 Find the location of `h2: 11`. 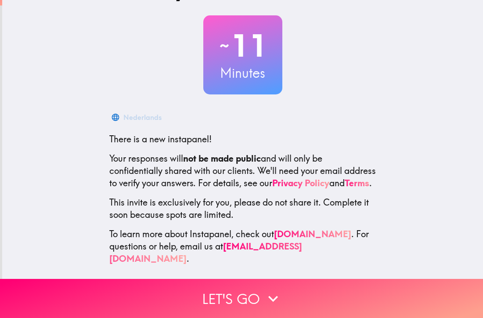

h2: 11 is located at coordinates (243, 46).